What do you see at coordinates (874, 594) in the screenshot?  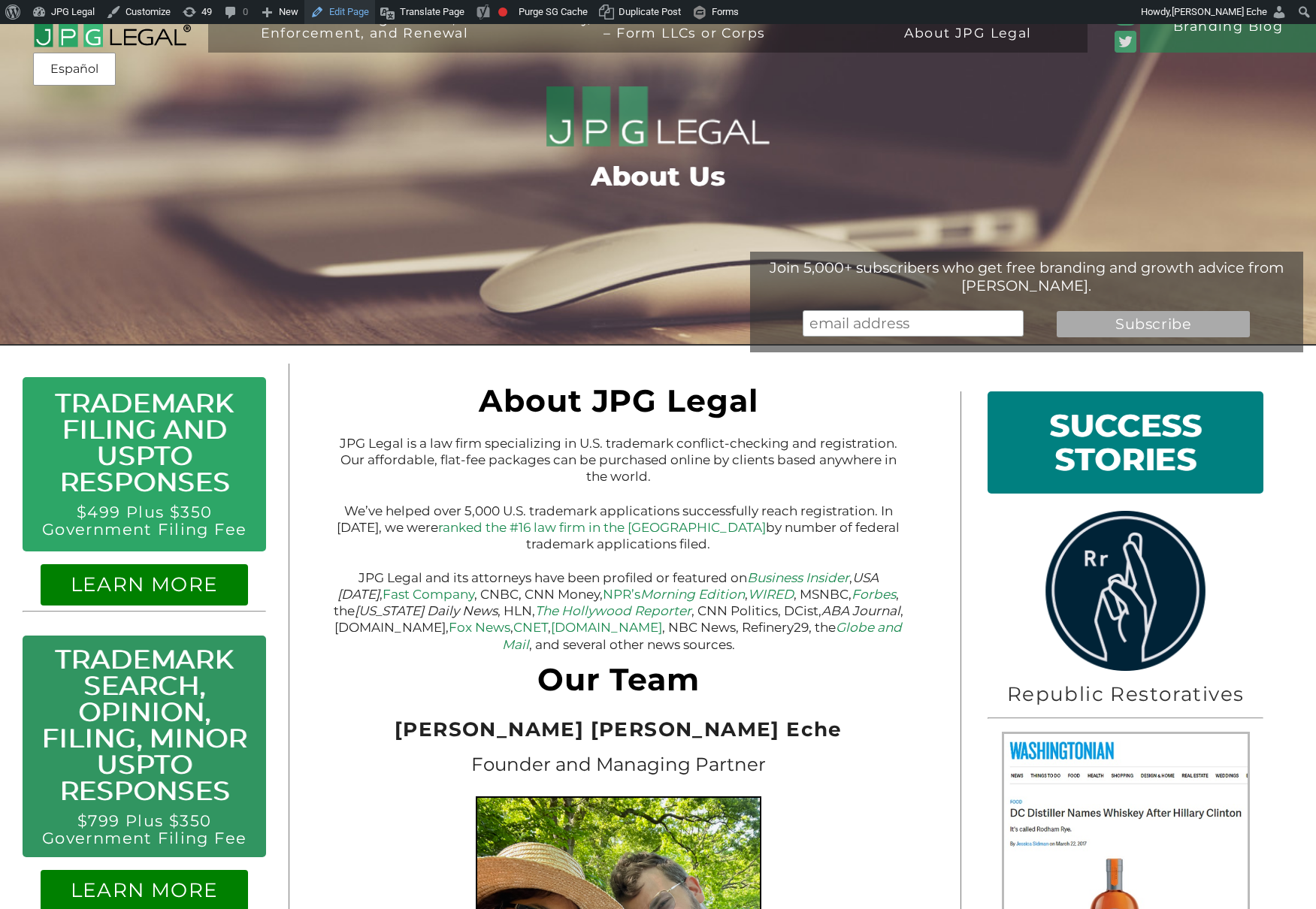 I see `a: Forbes` at bounding box center [874, 594].